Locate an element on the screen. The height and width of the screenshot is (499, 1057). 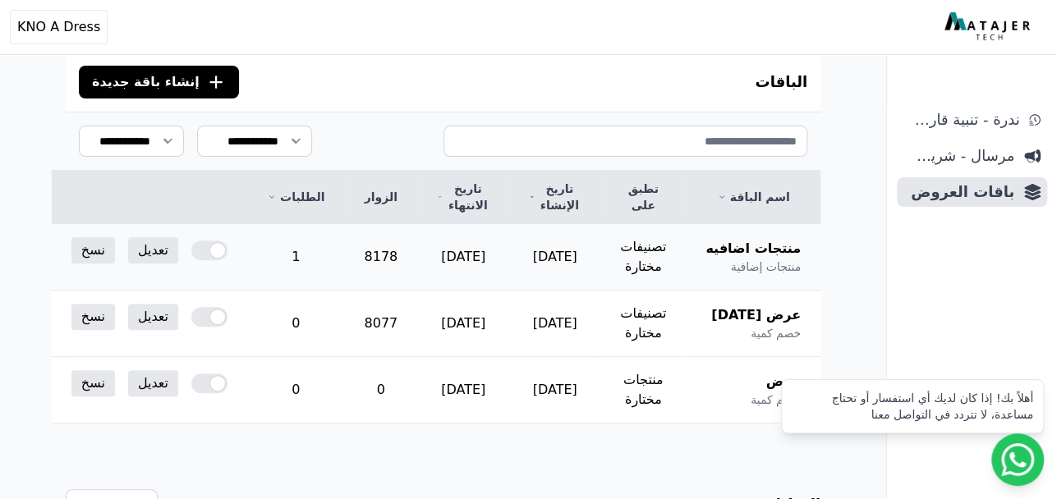
td: منتجات مختارة is located at coordinates (643, 390).